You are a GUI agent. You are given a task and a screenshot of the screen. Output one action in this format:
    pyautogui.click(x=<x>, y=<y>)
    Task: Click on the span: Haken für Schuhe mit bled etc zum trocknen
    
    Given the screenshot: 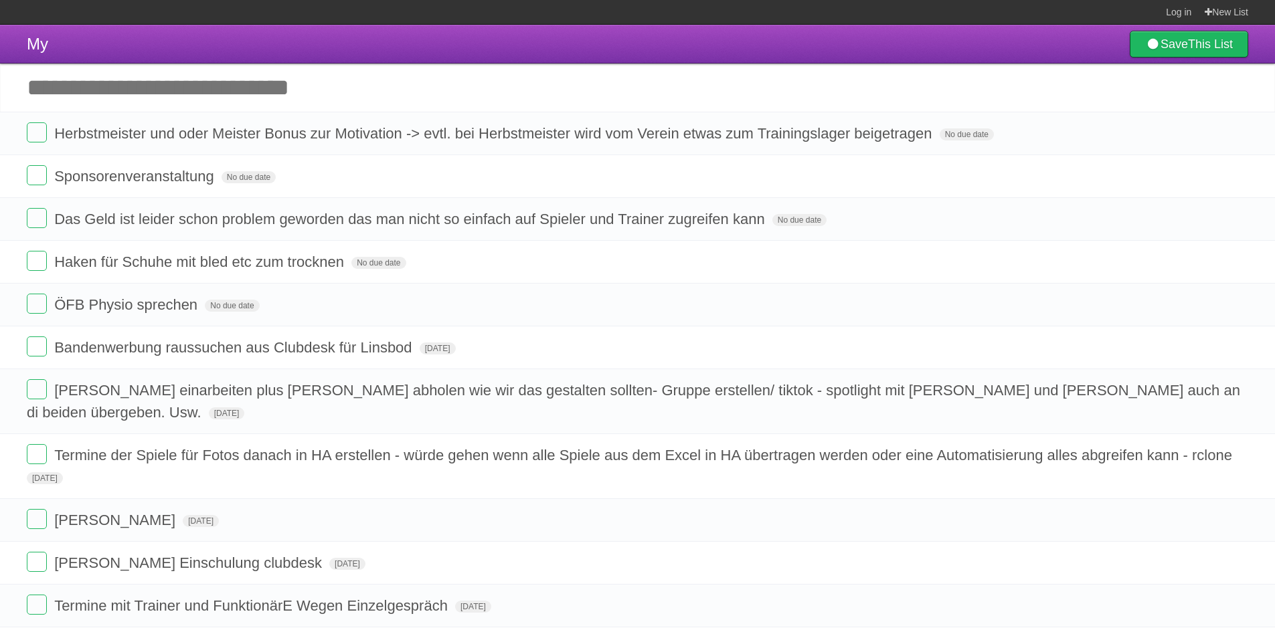 What is the action you would take?
    pyautogui.click(x=201, y=262)
    